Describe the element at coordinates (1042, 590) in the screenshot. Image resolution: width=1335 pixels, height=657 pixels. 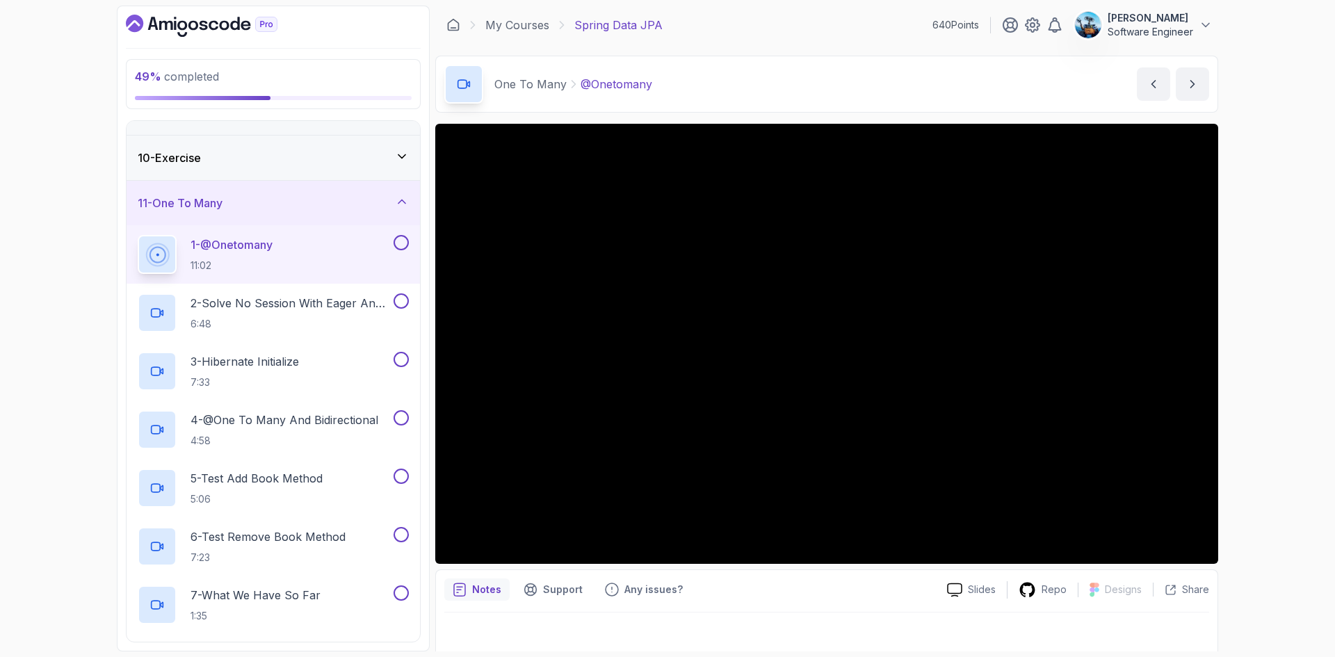
I see `a: Repo` at that location.